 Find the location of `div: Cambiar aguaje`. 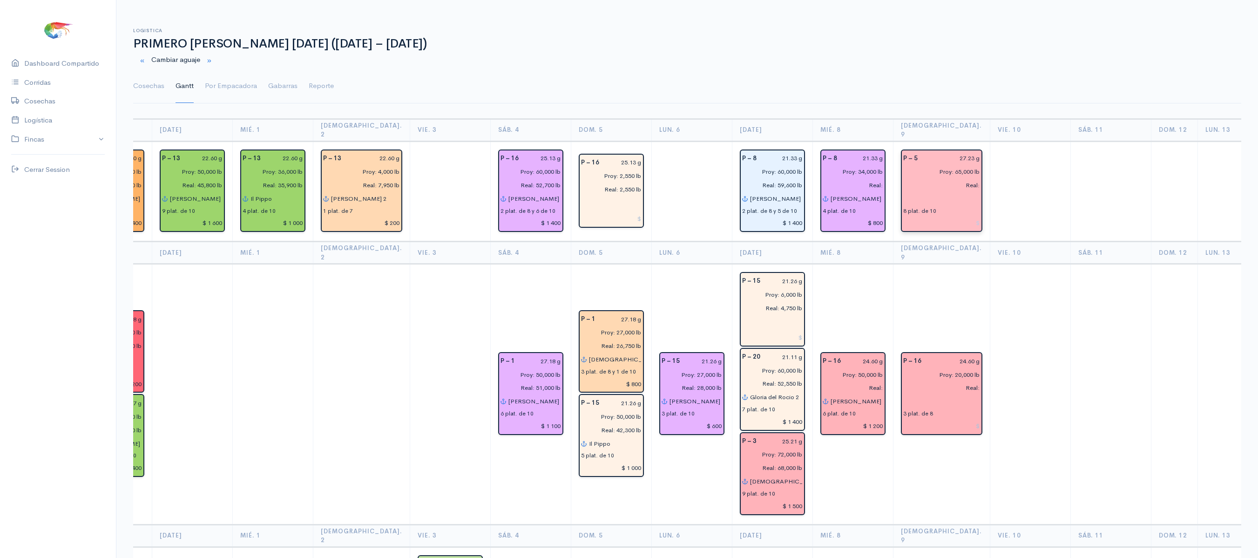

div: Cambiar aguaje is located at coordinates (687, 60).